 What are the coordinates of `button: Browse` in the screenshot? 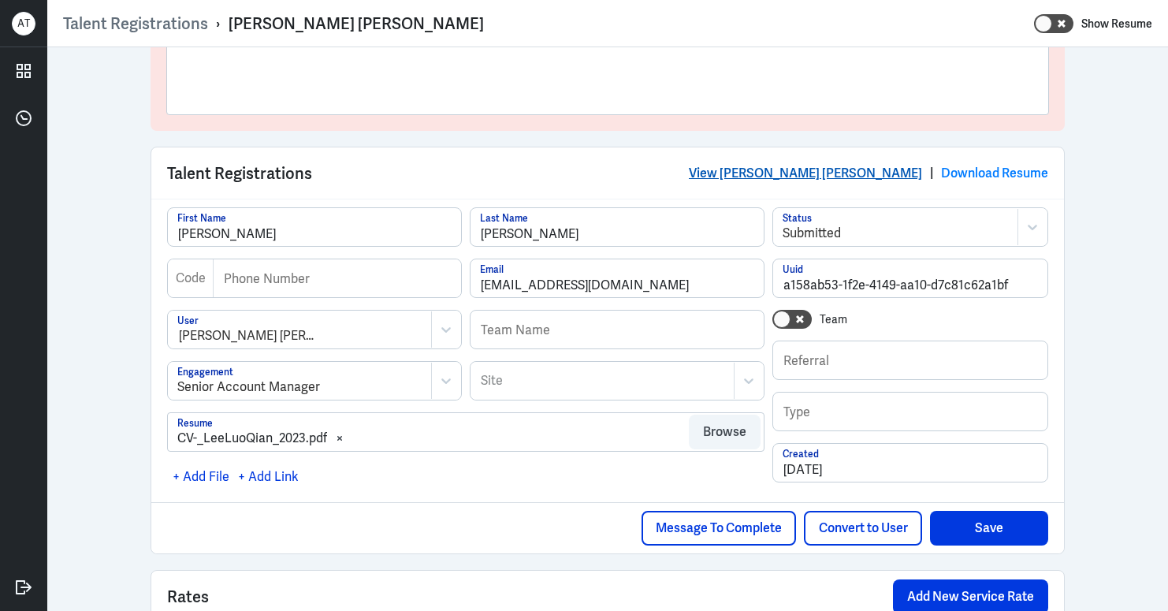 It's located at (724, 432).